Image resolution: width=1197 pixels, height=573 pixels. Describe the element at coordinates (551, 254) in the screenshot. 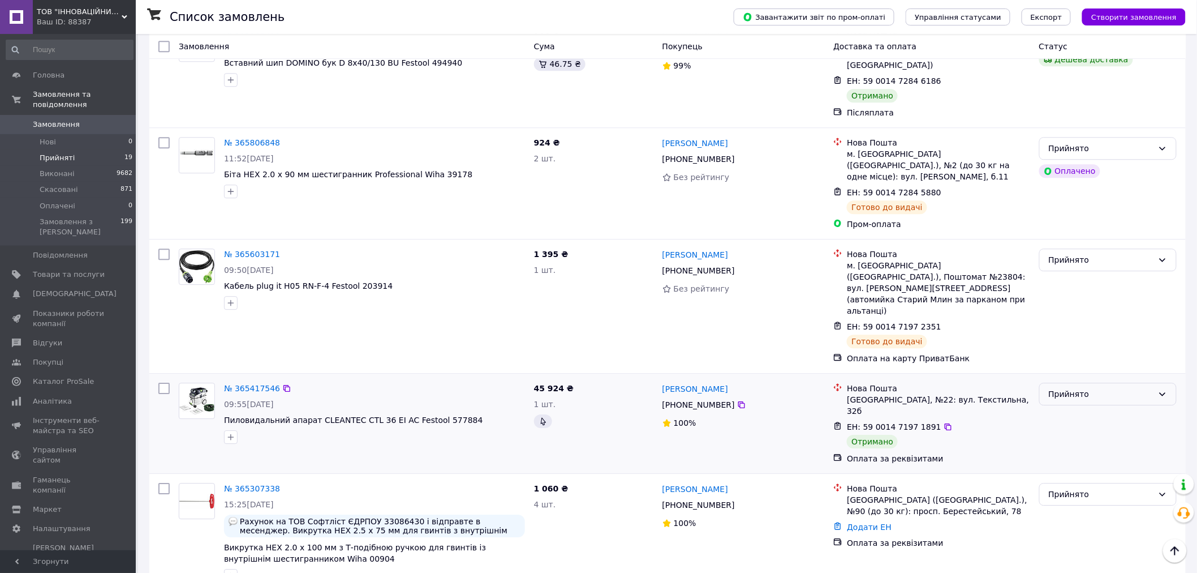

I see `span: 1 395 ₴` at that location.